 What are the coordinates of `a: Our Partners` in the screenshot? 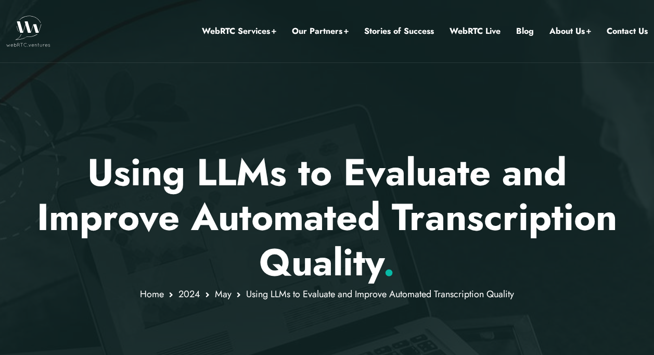 It's located at (320, 31).